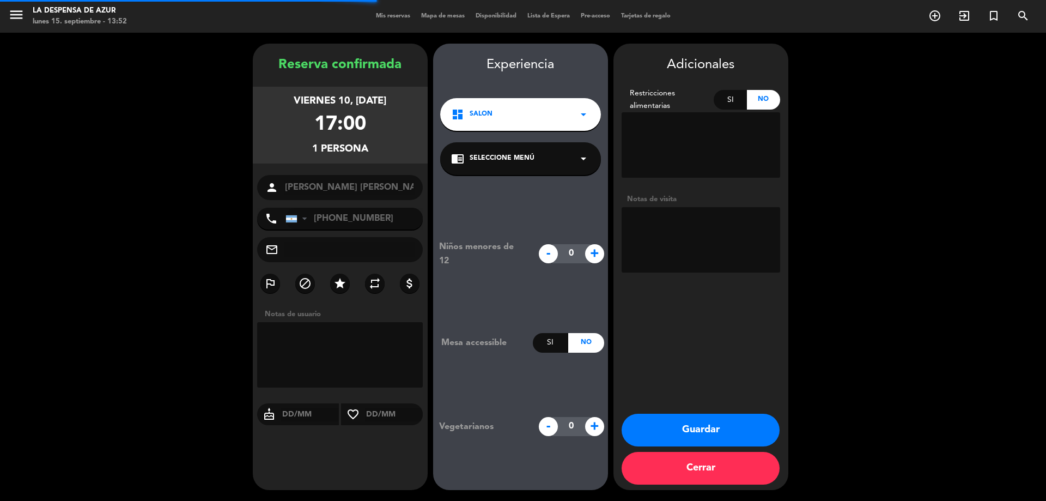 Image resolution: width=1046 pixels, height=501 pixels. What do you see at coordinates (645, 16) in the screenshot?
I see `span: Tarjetas de regalo` at bounding box center [645, 16].